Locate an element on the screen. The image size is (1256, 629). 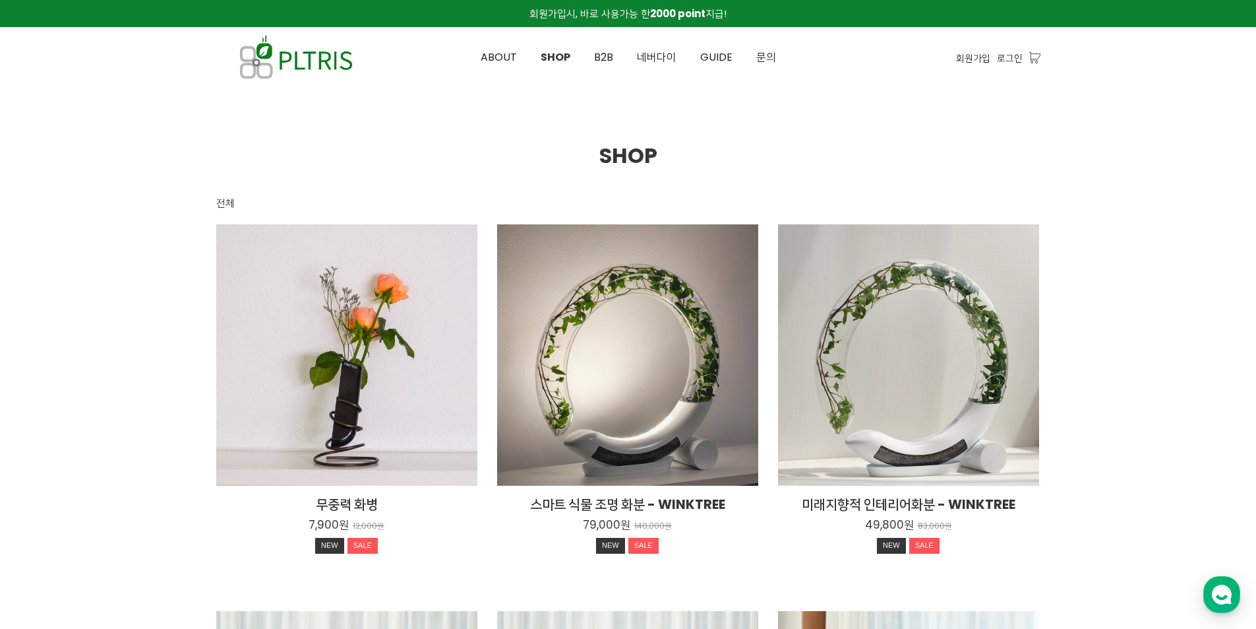
a: 네버다이 is located at coordinates (657, 57).